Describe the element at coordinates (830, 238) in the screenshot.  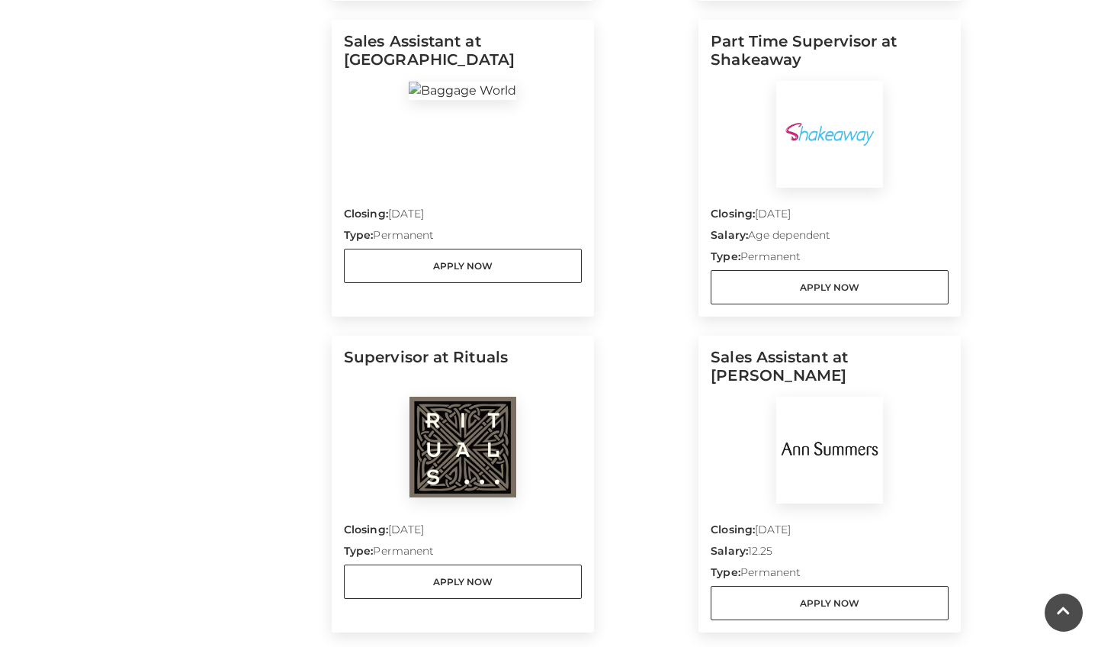
I see `p: Age dependent` at that location.